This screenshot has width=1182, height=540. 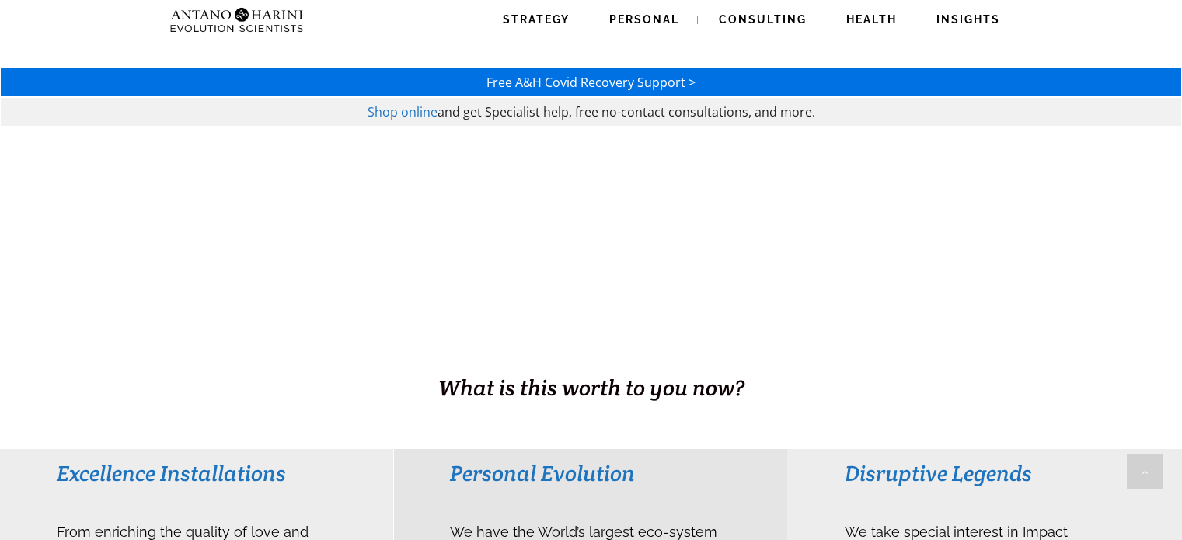 I want to click on span: Strategy, so click(x=536, y=19).